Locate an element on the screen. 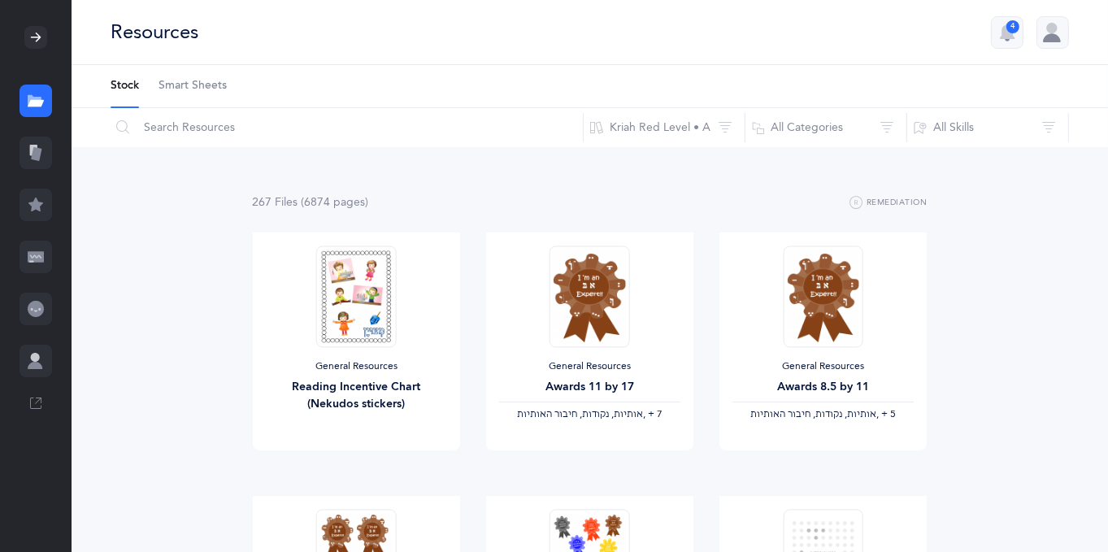 The width and height of the screenshot is (1108, 552). button: 4 is located at coordinates (1007, 33).